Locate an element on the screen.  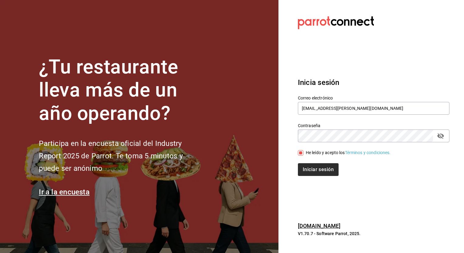
button: Campo de contraseña is located at coordinates (441, 136).